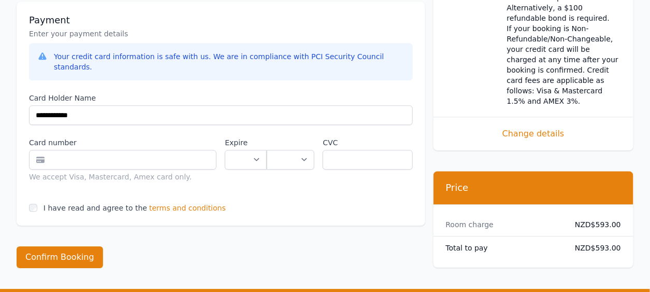 The height and width of the screenshot is (292, 650). I want to click on label: Card number, so click(123, 142).